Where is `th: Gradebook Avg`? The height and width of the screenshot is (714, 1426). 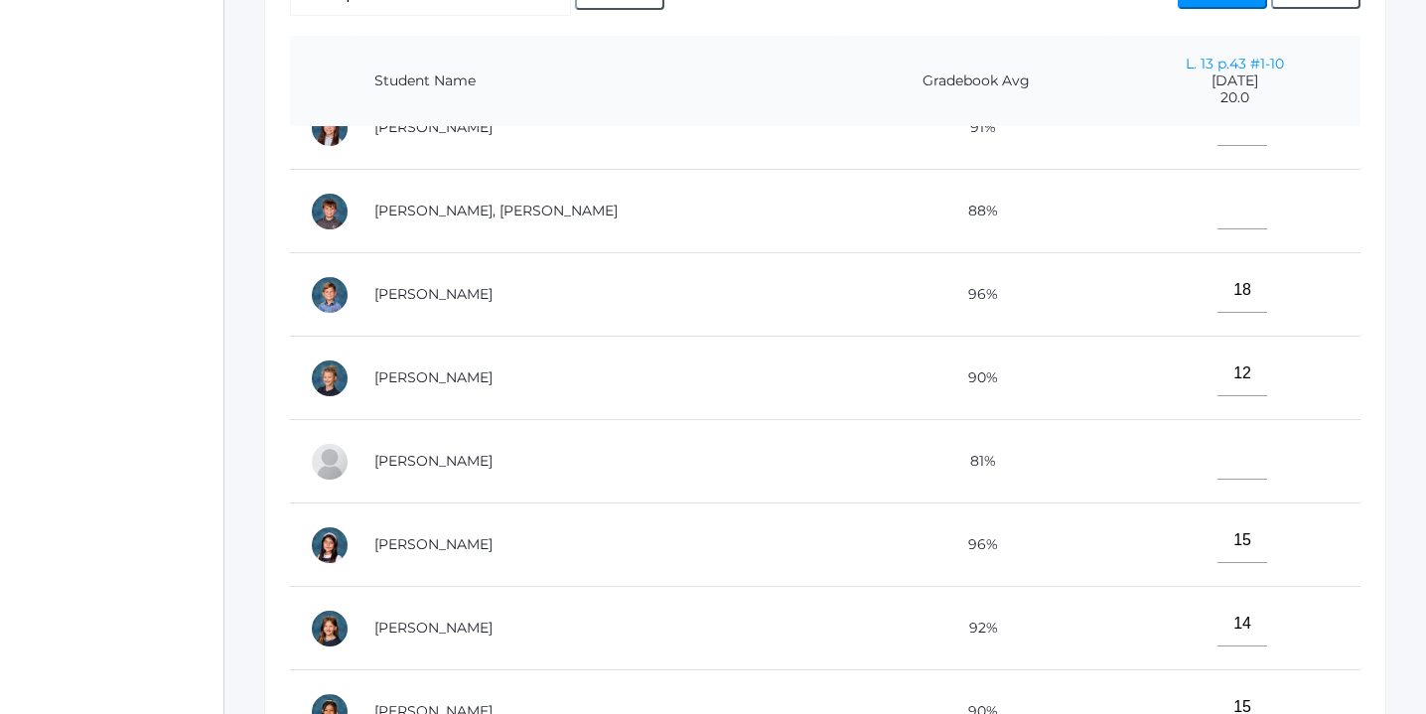 th: Gradebook Avg is located at coordinates (975, 81).